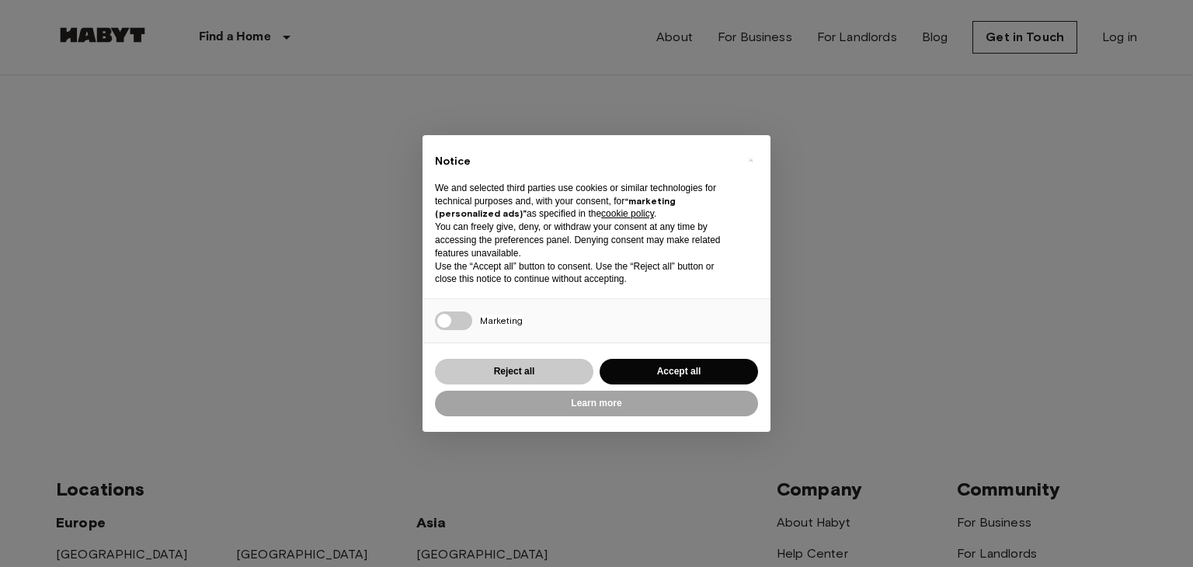  What do you see at coordinates (514, 371) in the screenshot?
I see `button: Reject all` at bounding box center [514, 371].